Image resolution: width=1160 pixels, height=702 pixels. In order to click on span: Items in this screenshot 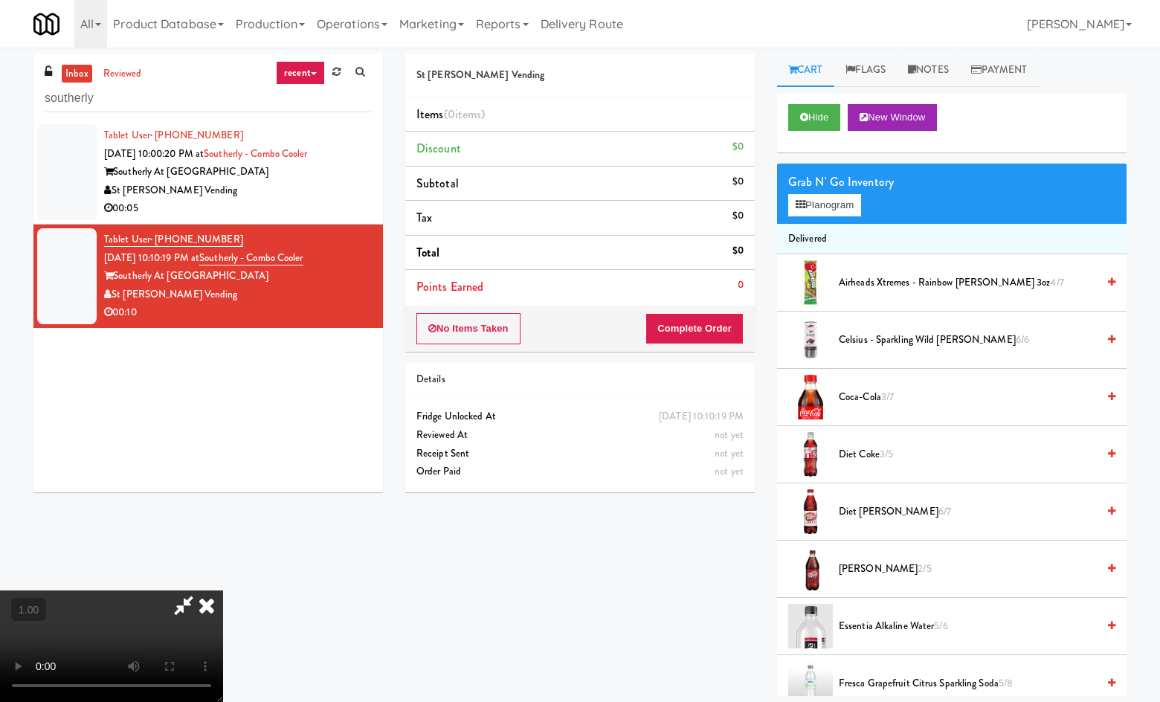, I will do `click(451, 114)`.